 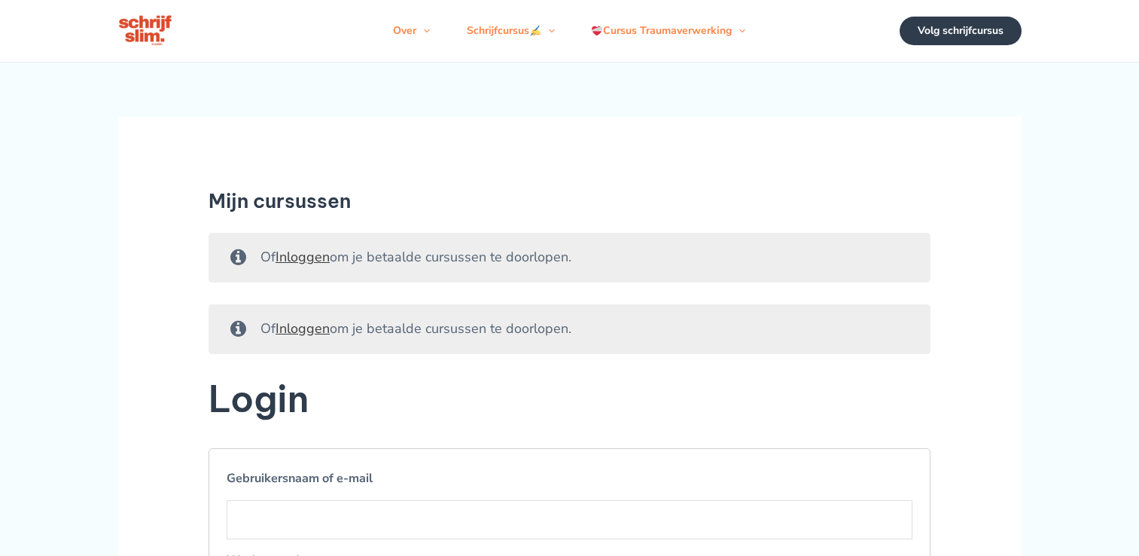 I want to click on a: SchrijfcursusMenu schakelen, so click(x=511, y=31).